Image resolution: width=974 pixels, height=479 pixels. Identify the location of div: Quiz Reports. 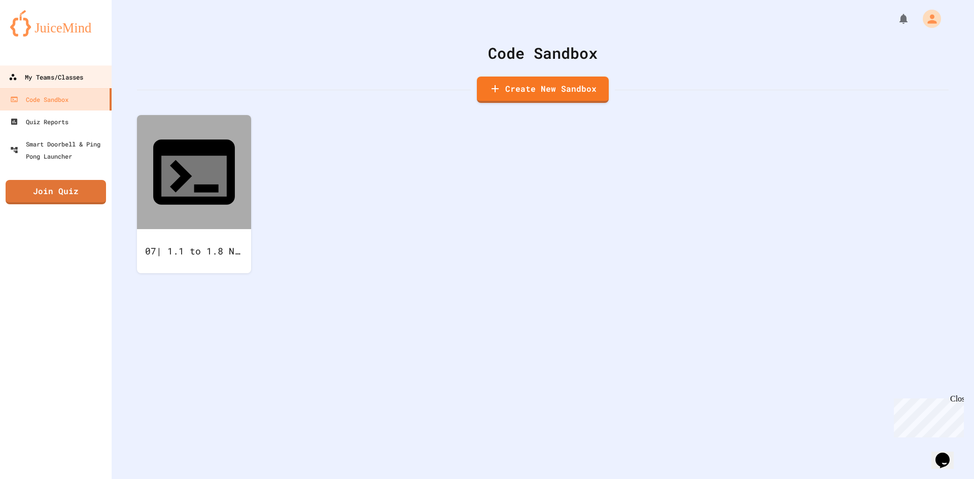
(39, 122).